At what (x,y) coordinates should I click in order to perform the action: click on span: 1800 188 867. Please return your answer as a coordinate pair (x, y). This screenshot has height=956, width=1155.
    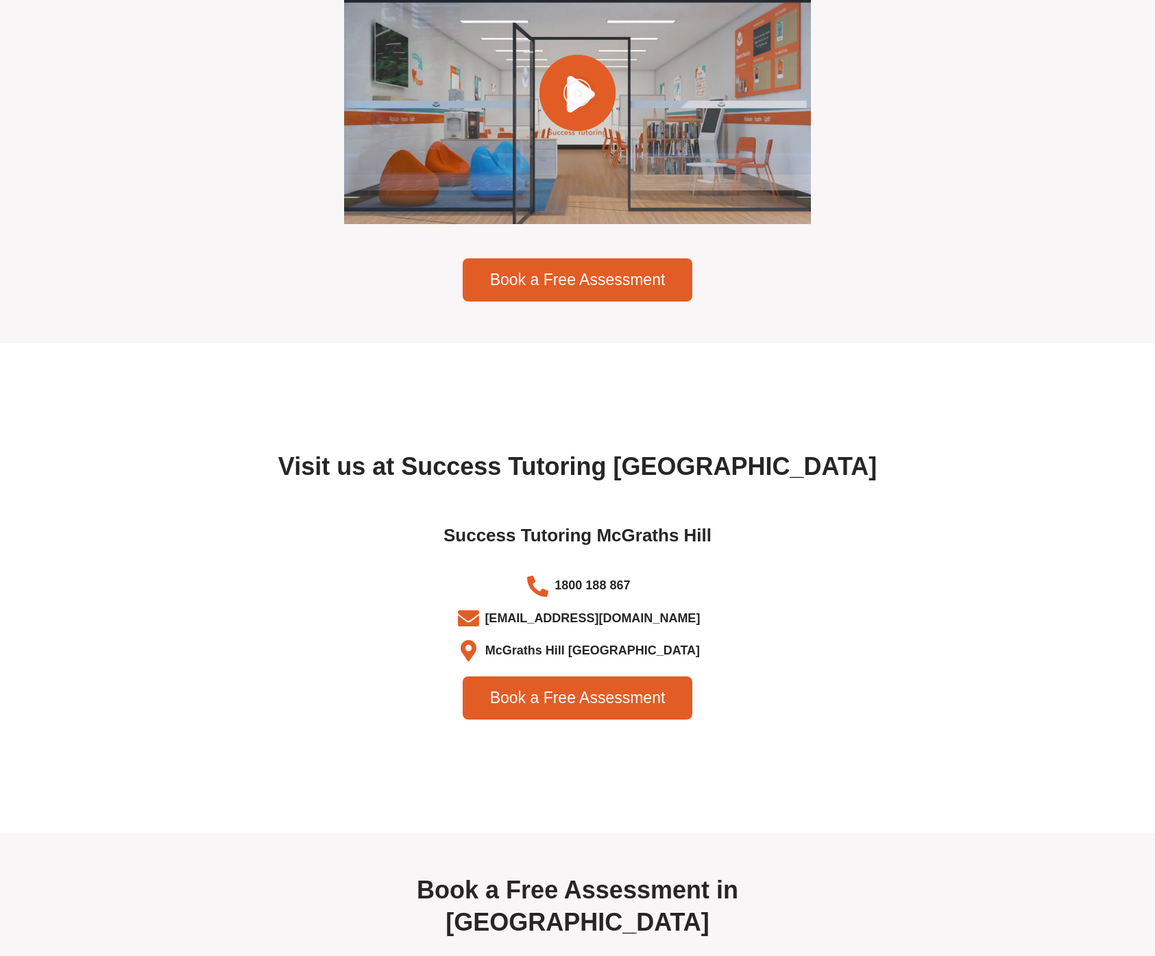
    Looking at the image, I should click on (590, 585).